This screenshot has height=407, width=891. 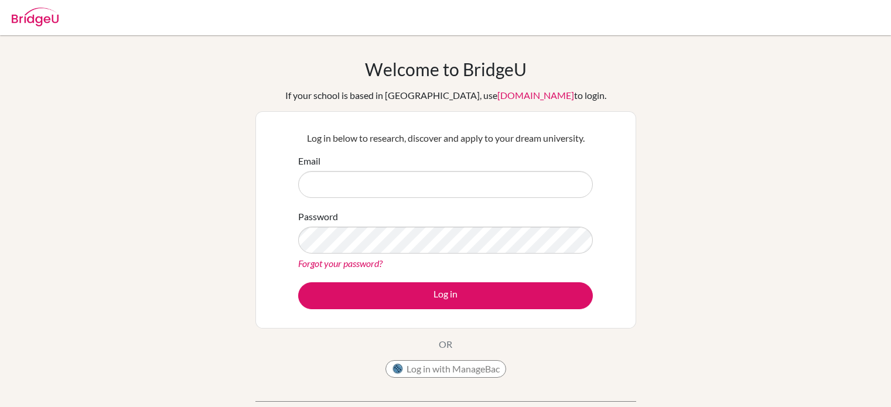 I want to click on p: OR, so click(x=445, y=344).